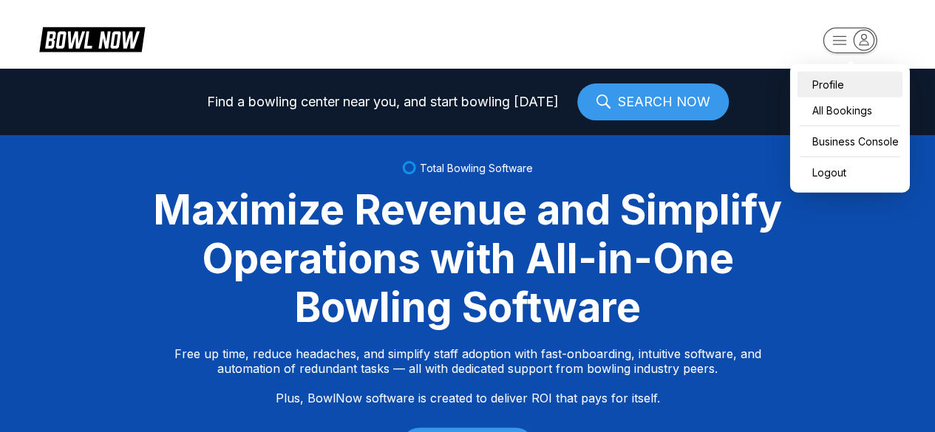 The image size is (935, 432). I want to click on div: Business Console, so click(850, 141).